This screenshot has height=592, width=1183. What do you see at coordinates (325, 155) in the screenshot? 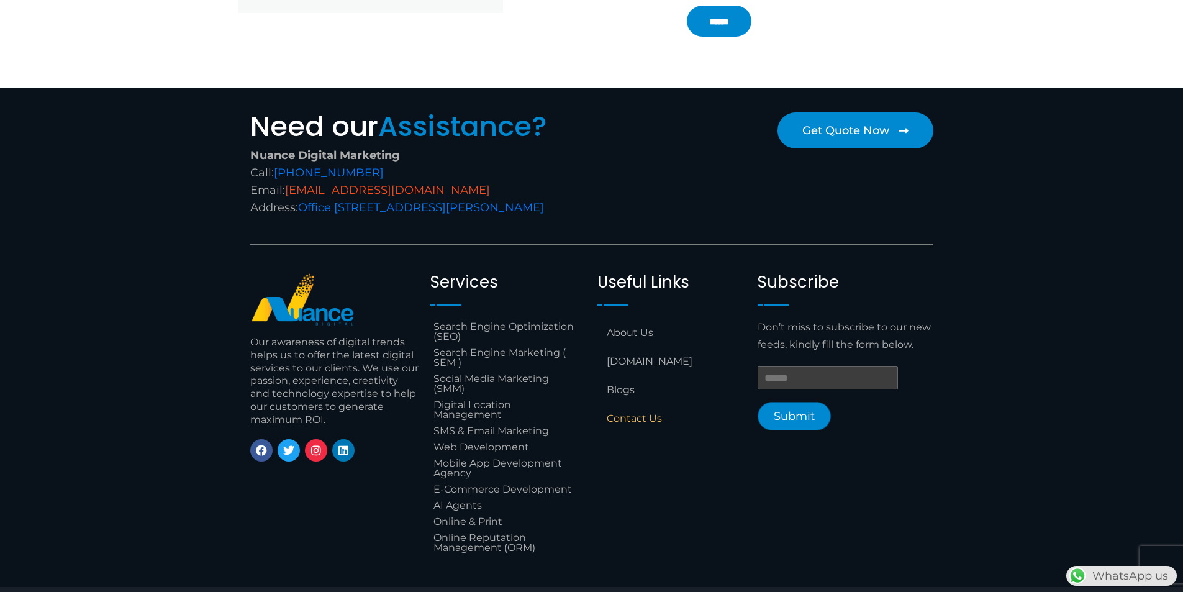
I see `strong: Nuance Digital Marketing` at bounding box center [325, 155].